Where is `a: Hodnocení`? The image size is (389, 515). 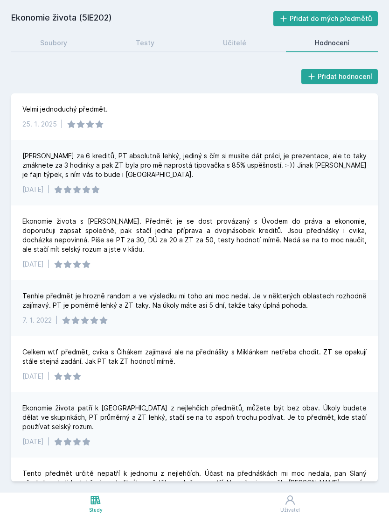
a: Hodnocení is located at coordinates (332, 43).